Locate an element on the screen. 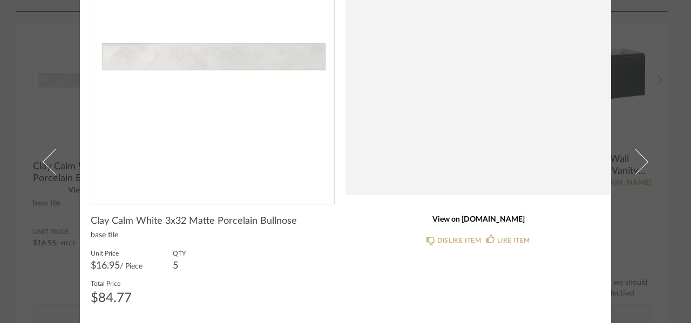  label: Unit Price is located at coordinates (117, 253).